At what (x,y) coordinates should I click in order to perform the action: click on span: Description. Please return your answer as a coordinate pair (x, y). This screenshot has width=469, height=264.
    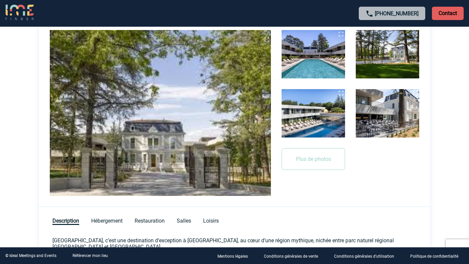
    Looking at the image, I should click on (66, 221).